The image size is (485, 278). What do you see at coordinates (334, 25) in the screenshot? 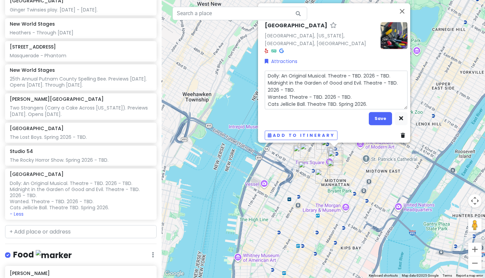
I see `a: Star place` at bounding box center [334, 25].